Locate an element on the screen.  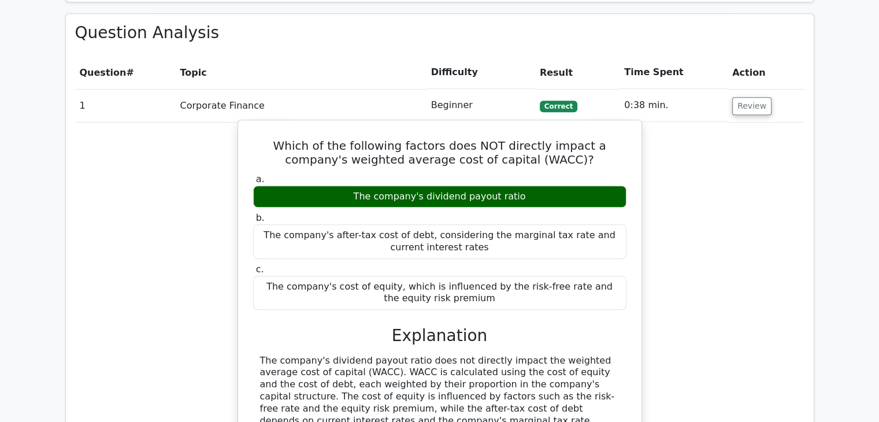
th: Time Spent is located at coordinates (673, 72).